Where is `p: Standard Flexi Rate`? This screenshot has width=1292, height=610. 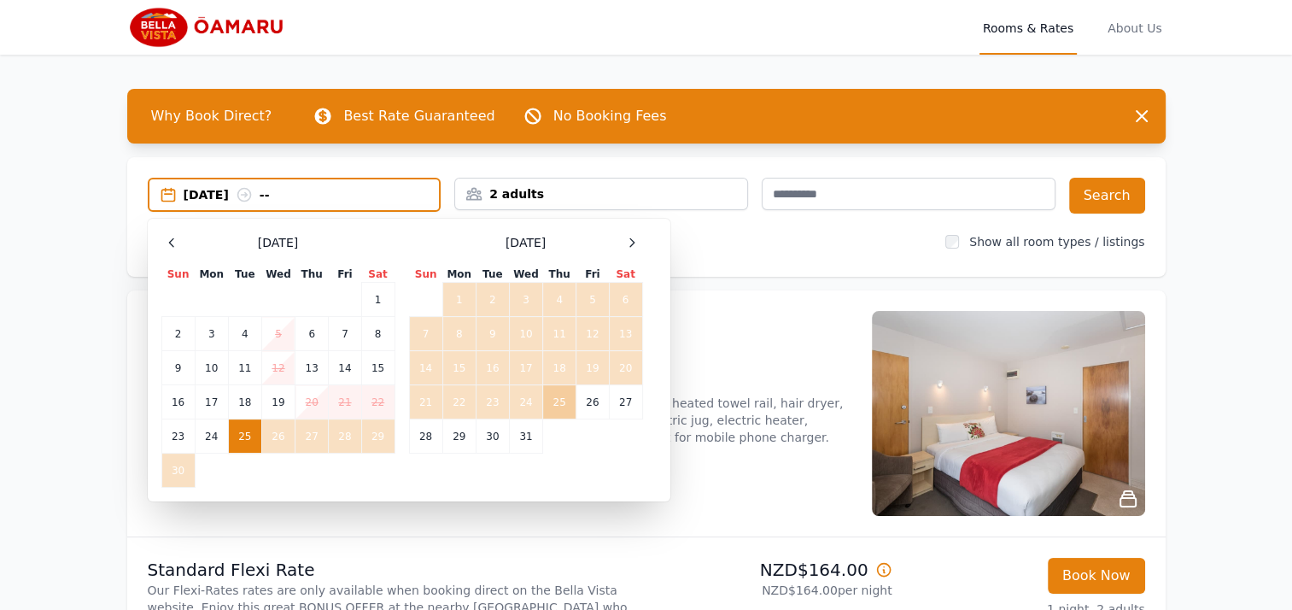 p: Standard Flexi Rate is located at coordinates (394, 570).